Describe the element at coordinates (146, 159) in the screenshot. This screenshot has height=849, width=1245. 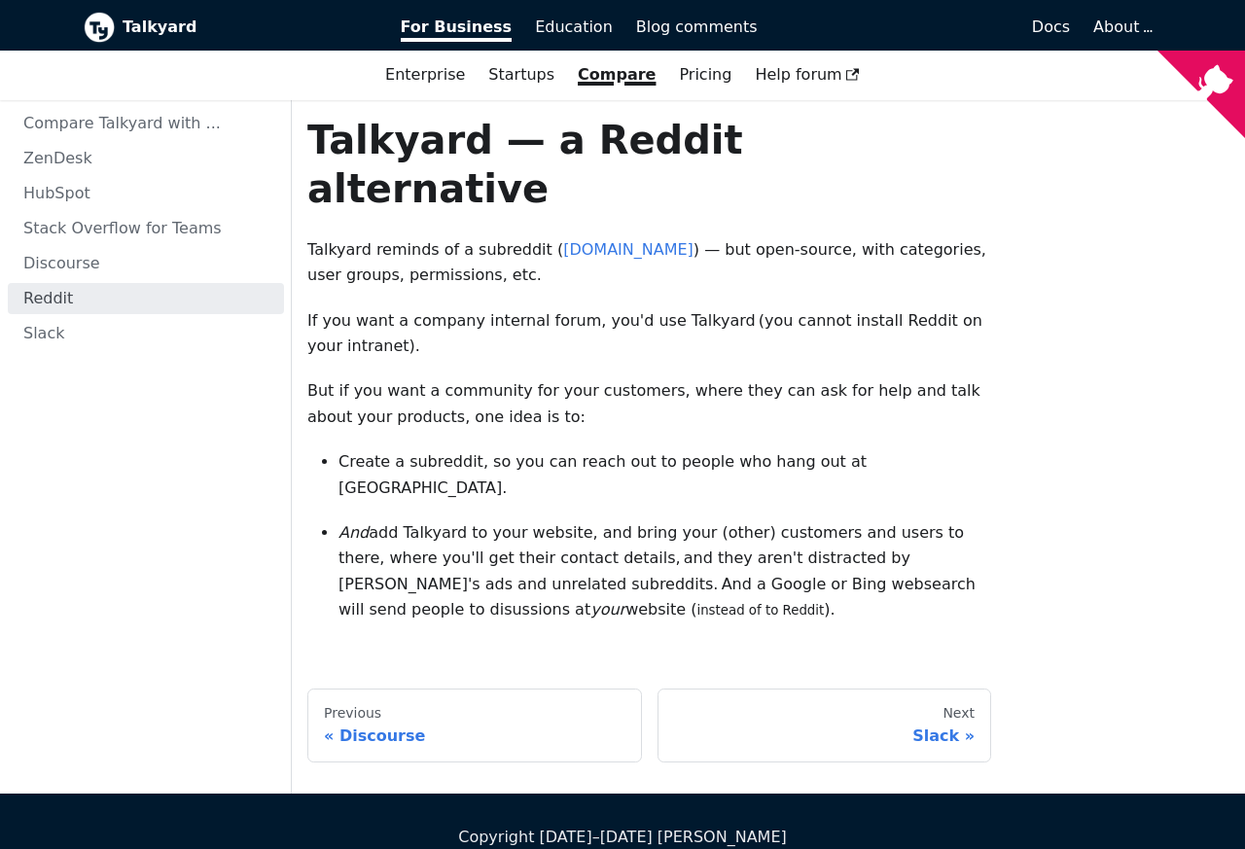
I see `a: ZenDesk` at that location.